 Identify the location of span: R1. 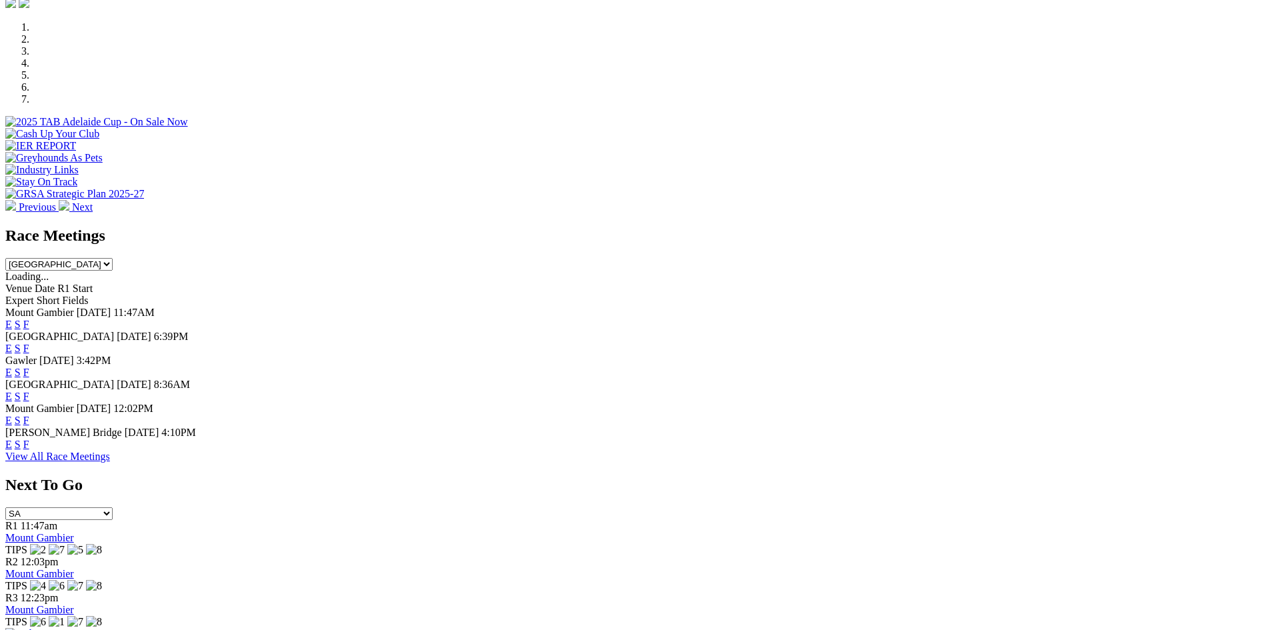
(11, 525).